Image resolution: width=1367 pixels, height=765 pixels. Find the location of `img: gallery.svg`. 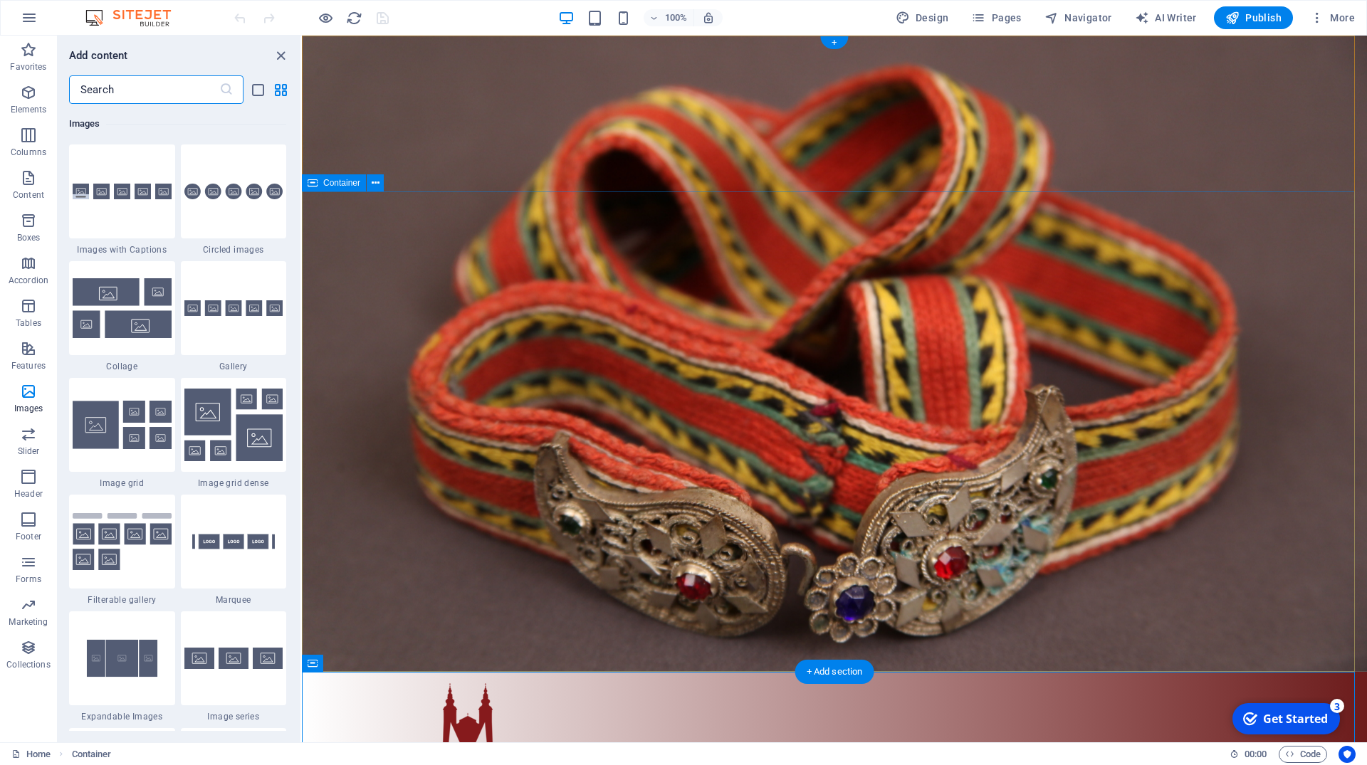

img: gallery.svg is located at coordinates (234, 308).